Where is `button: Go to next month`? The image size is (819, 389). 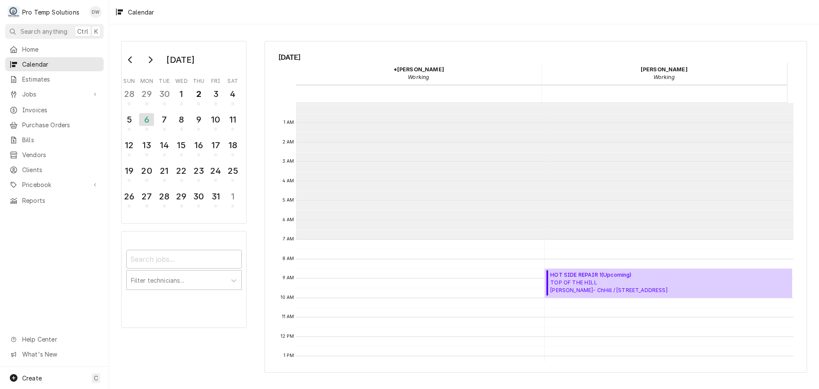
button: Go to next month is located at coordinates (150, 60).